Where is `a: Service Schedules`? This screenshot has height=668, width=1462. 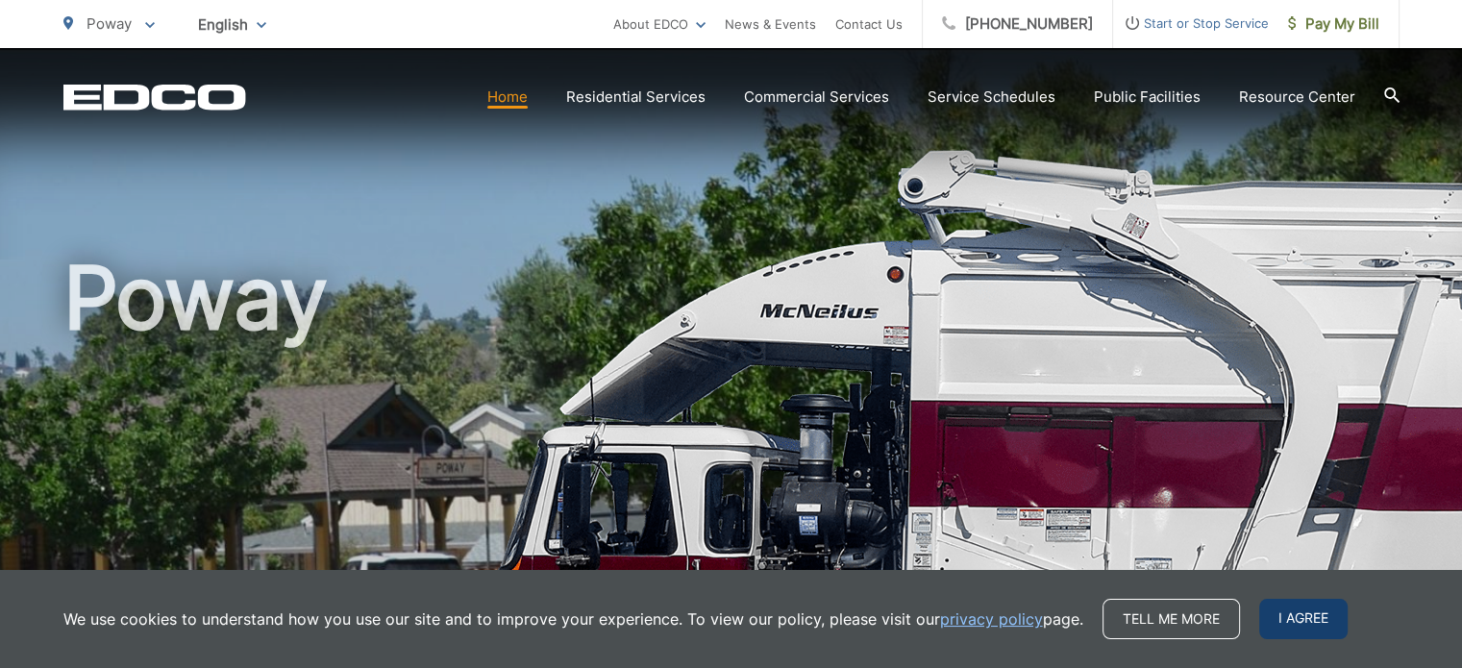
a: Service Schedules is located at coordinates (991, 97).